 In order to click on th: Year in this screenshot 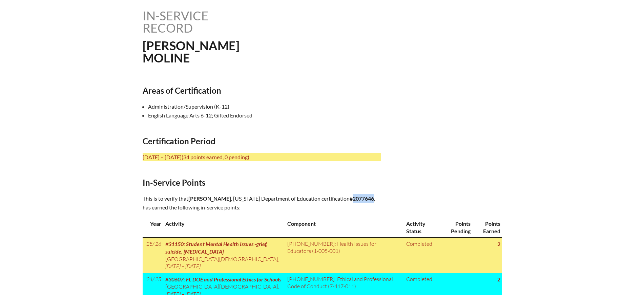, I will do `click(153, 227)`.